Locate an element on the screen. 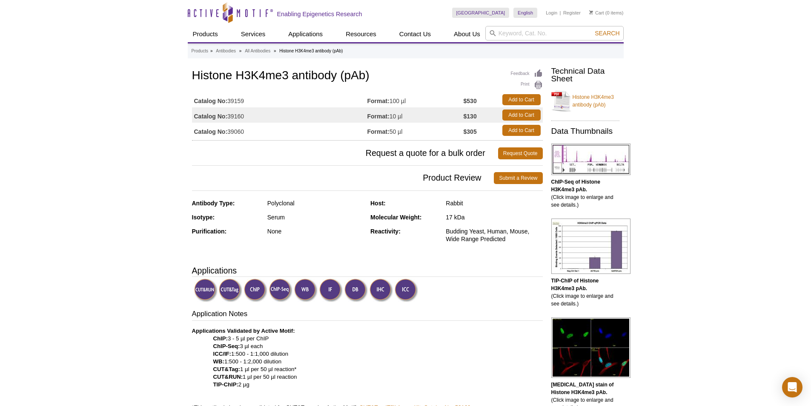 This screenshot has width=811, height=406. img: Histone H3K4me3 antibody (pAb) tested by immunofluorescence. is located at coordinates (591, 347).